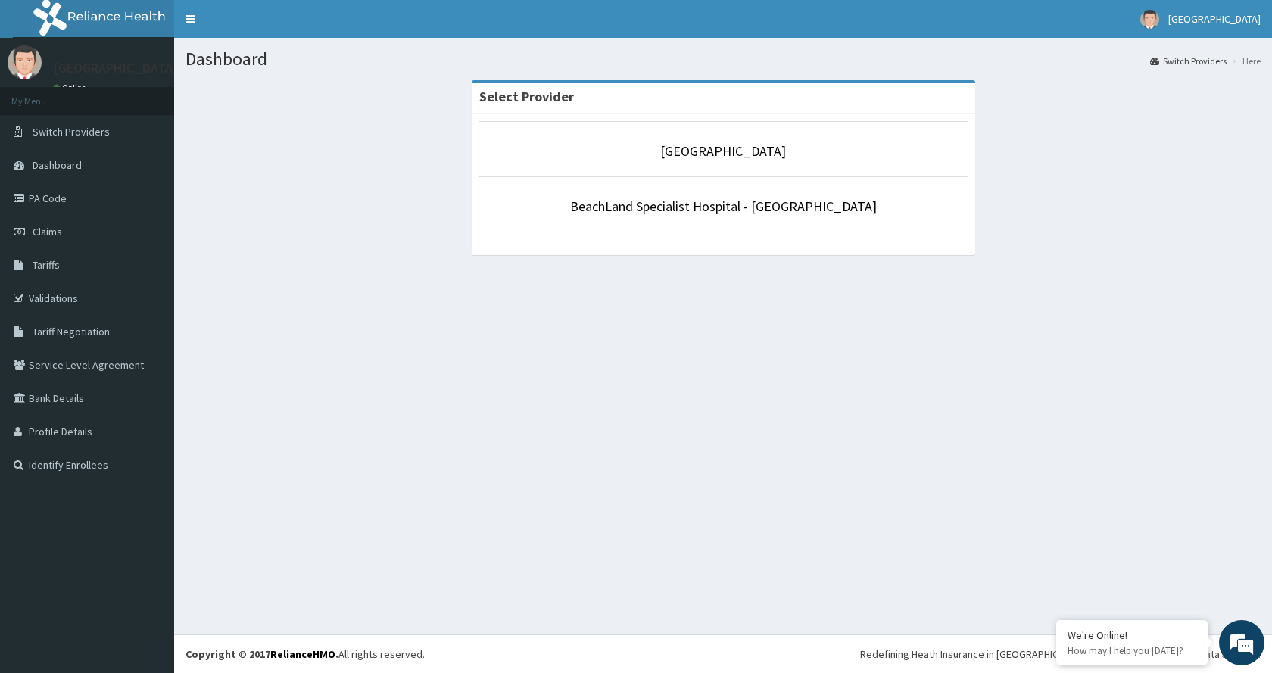 Image resolution: width=1272 pixels, height=673 pixels. I want to click on span: Tariff Negotiation, so click(71, 332).